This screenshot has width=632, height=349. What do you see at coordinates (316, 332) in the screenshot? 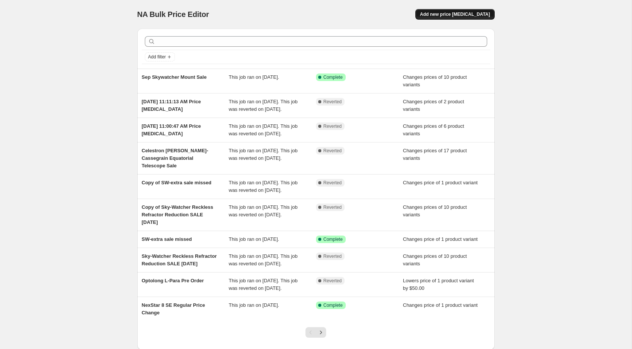
I see `nav: Pagination` at bounding box center [316, 332].